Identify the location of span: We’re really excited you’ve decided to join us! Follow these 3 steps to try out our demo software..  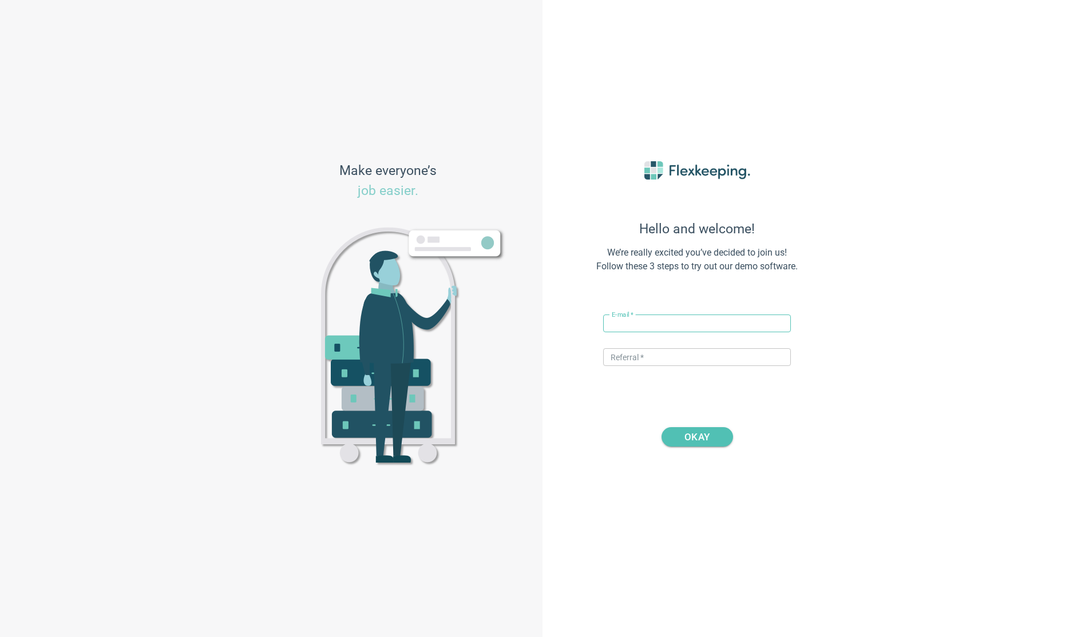
(697, 260).